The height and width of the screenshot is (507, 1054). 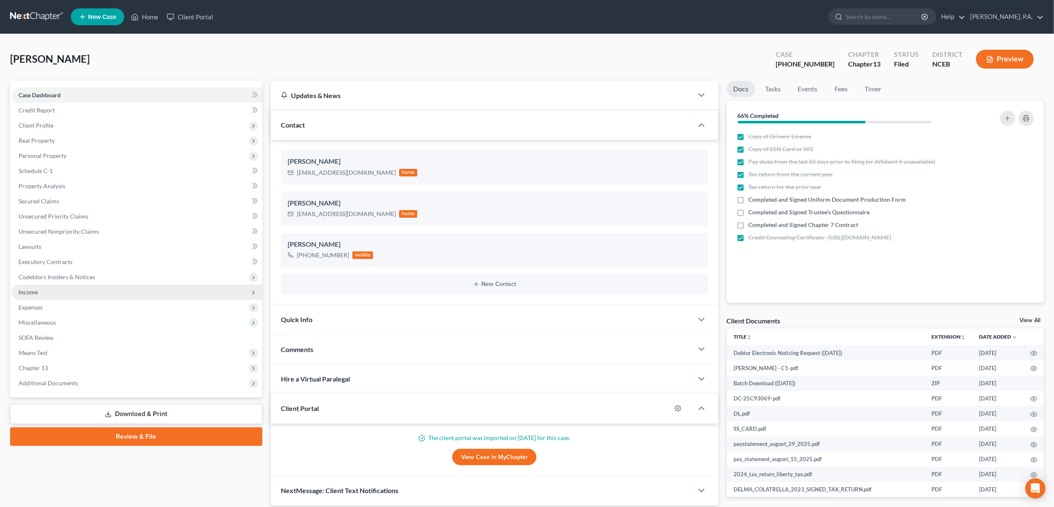 I want to click on a: View Case in MyChapter, so click(x=494, y=457).